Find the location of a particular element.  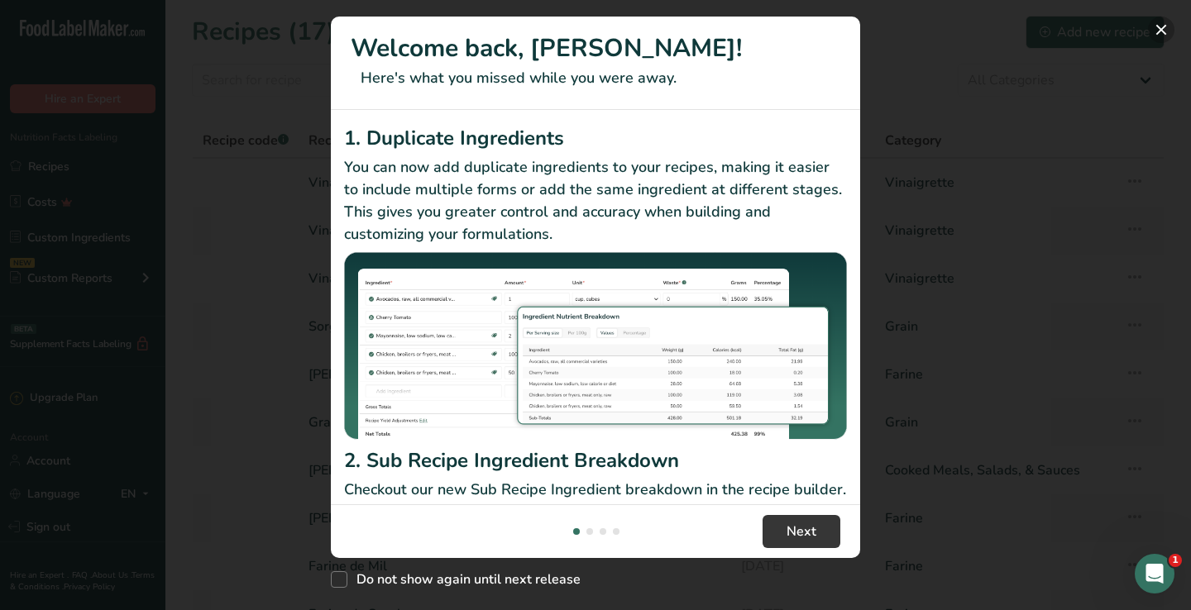

button: Next is located at coordinates (801, 532).